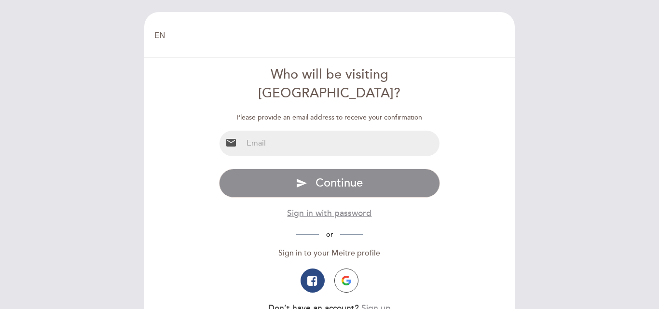 The image size is (659, 309). I want to click on i: email, so click(231, 143).